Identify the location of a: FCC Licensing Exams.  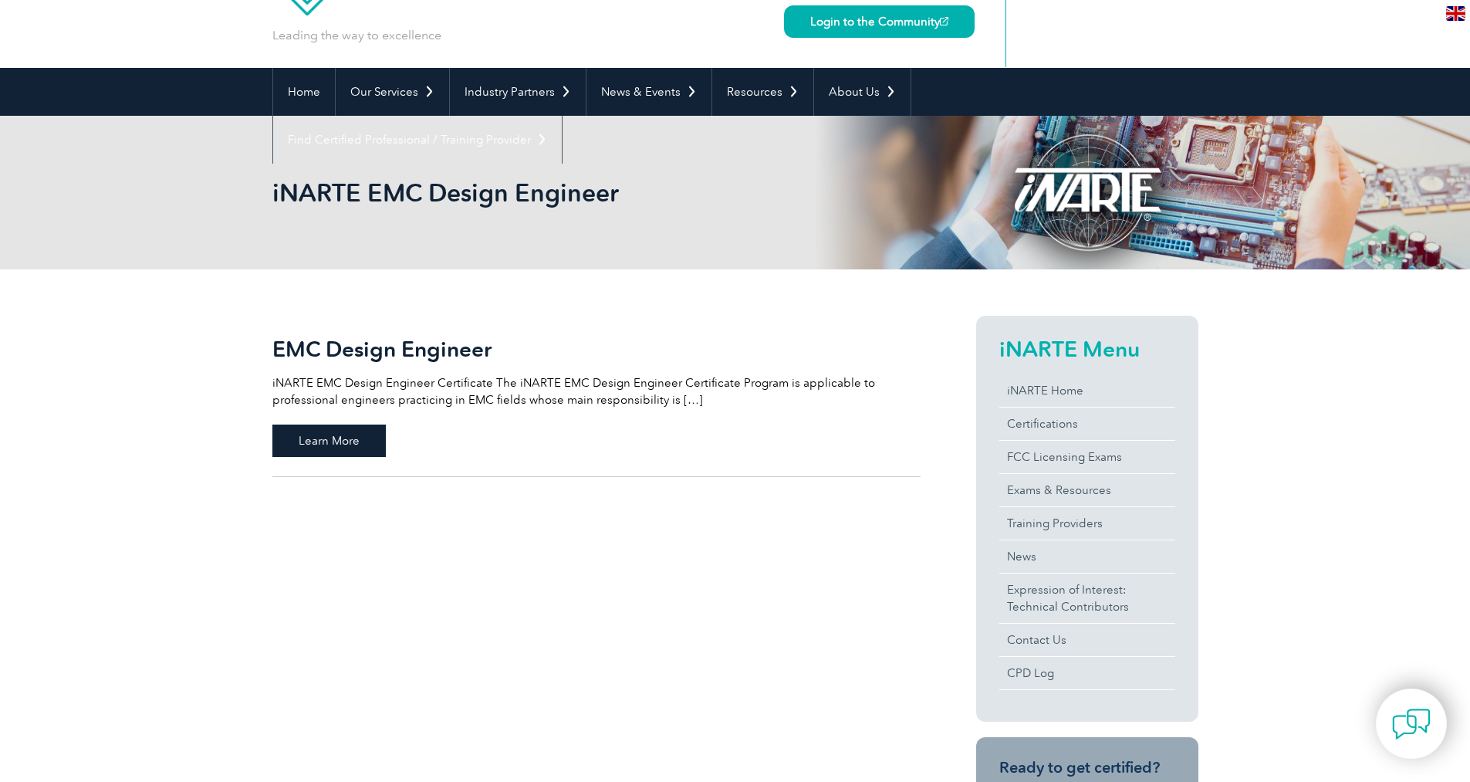
(1087, 457).